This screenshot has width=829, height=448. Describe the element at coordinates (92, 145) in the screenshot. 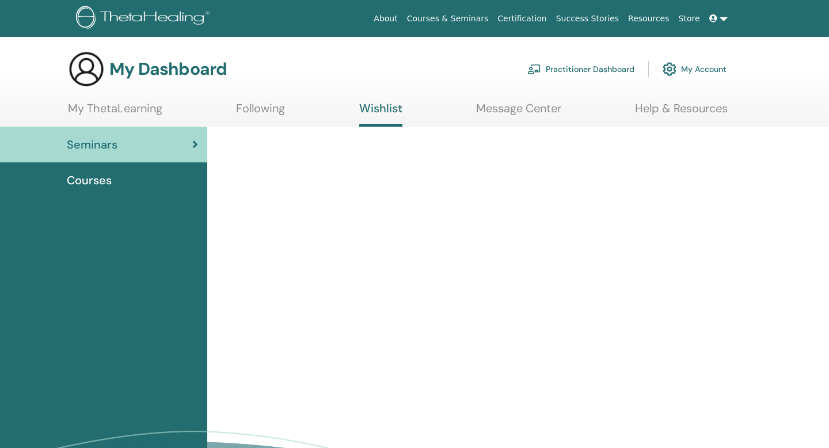

I see `span: Seminars` at that location.